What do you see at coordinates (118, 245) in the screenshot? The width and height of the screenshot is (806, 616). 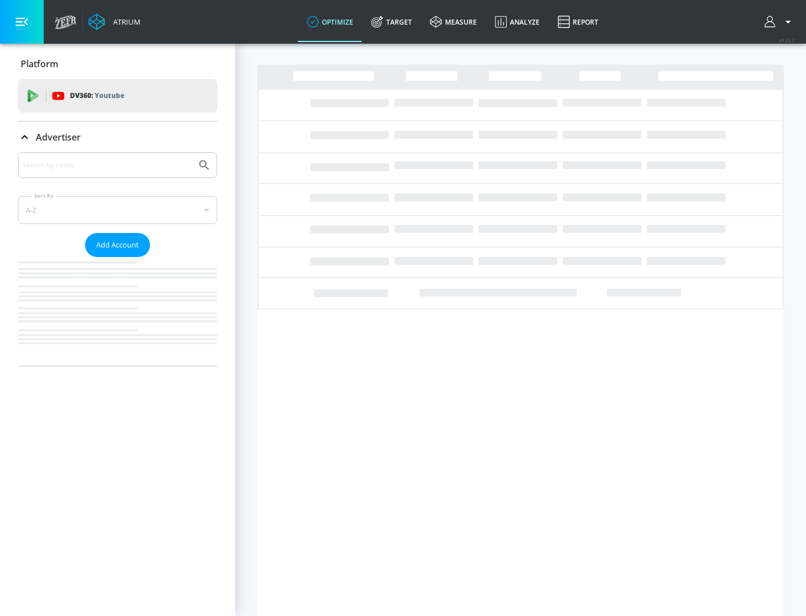 I see `span: Add Account` at bounding box center [118, 245].